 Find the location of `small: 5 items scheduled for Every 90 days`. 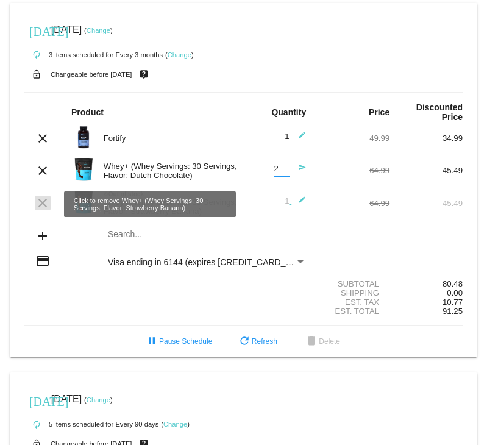

small: 5 items scheduled for Every 90 days is located at coordinates (91, 424).